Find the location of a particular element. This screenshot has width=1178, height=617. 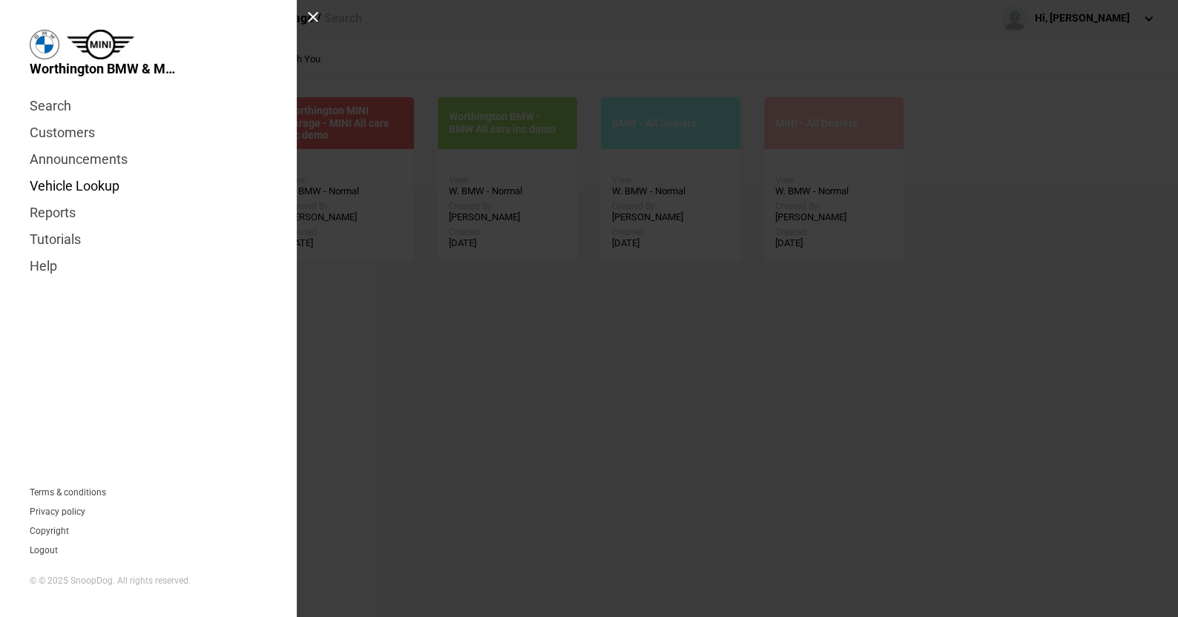

div: © © 2025 SnoopDog. All rights reserved. is located at coordinates (148, 581).